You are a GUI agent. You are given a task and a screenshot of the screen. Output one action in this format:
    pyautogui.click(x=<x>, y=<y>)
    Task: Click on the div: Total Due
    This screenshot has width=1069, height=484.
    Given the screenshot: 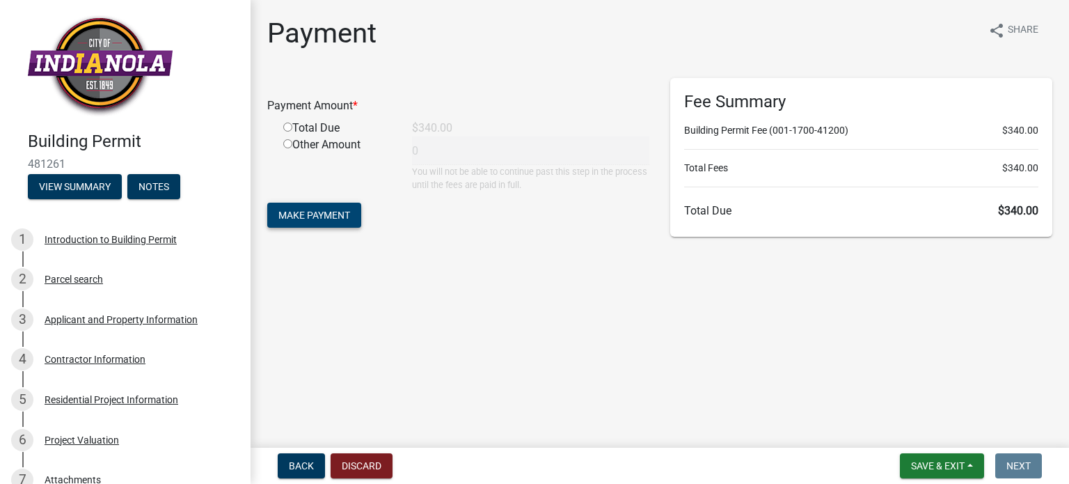 What is the action you would take?
    pyautogui.click(x=337, y=128)
    